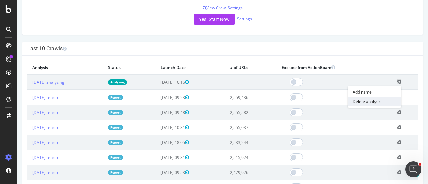  Describe the element at coordinates (234, 173) in the screenshot. I see `td: 2,479,926` at that location.